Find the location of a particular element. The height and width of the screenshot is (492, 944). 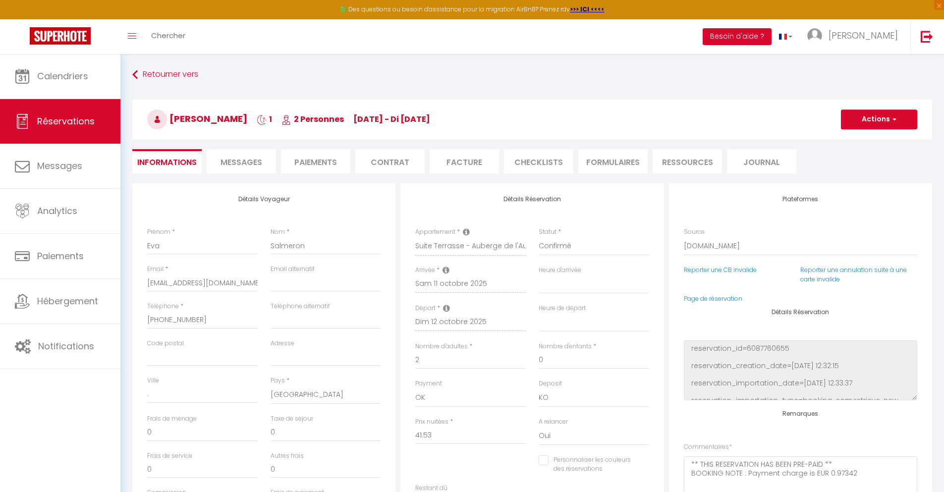

label: Email is located at coordinates (155, 269).